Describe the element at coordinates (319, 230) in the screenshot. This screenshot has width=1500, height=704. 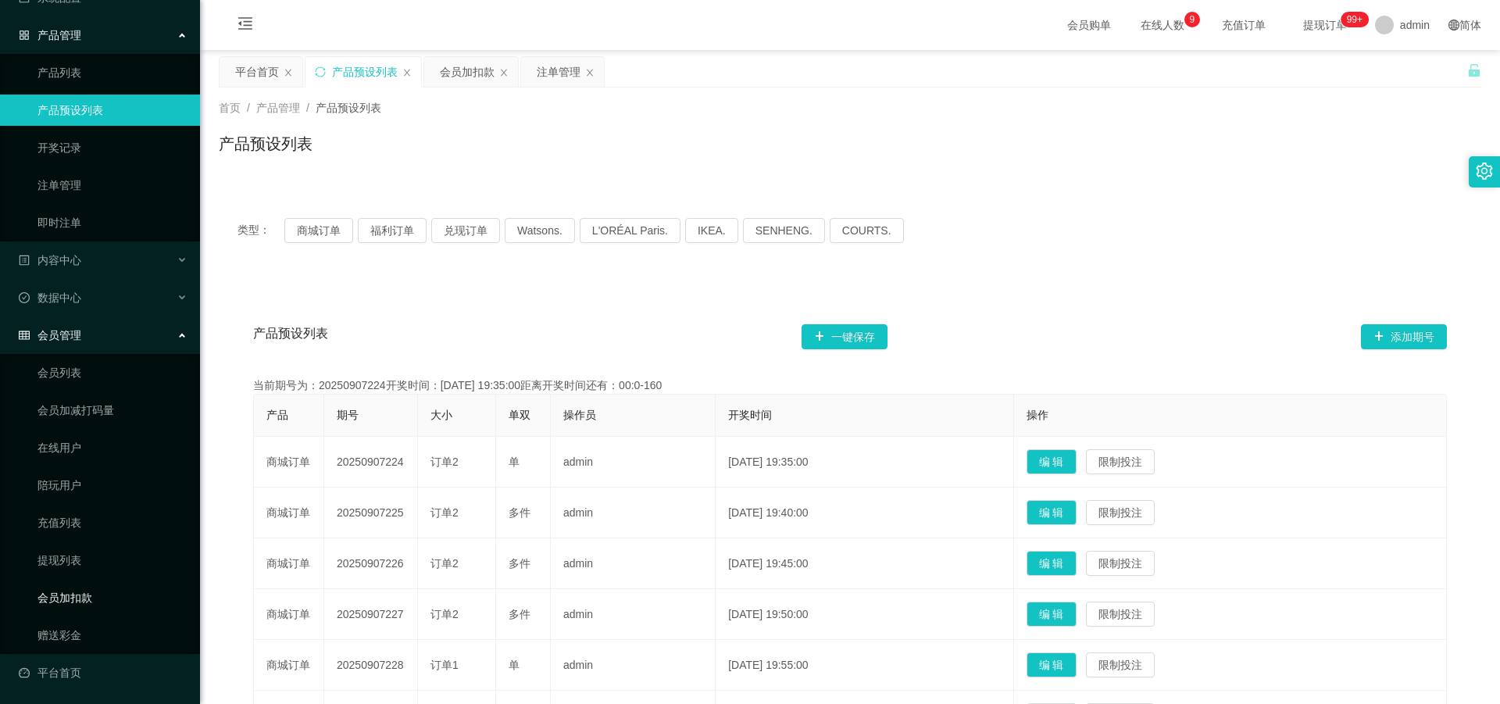
I see `button: 商城订单` at that location.